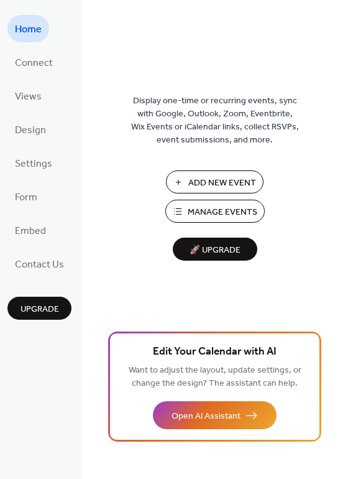 The width and height of the screenshot is (348, 479). Describe the element at coordinates (215, 249) in the screenshot. I see `button: 🚀 Upgrade` at that location.